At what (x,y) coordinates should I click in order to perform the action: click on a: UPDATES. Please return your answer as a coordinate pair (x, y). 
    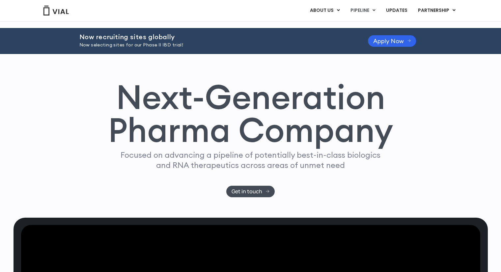
    Looking at the image, I should click on (397, 11).